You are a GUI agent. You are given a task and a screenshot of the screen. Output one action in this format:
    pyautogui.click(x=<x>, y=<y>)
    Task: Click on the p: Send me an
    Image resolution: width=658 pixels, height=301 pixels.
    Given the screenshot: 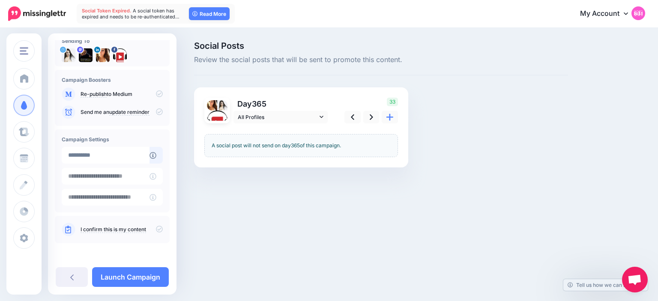 What is the action you would take?
    pyautogui.click(x=122, y=112)
    